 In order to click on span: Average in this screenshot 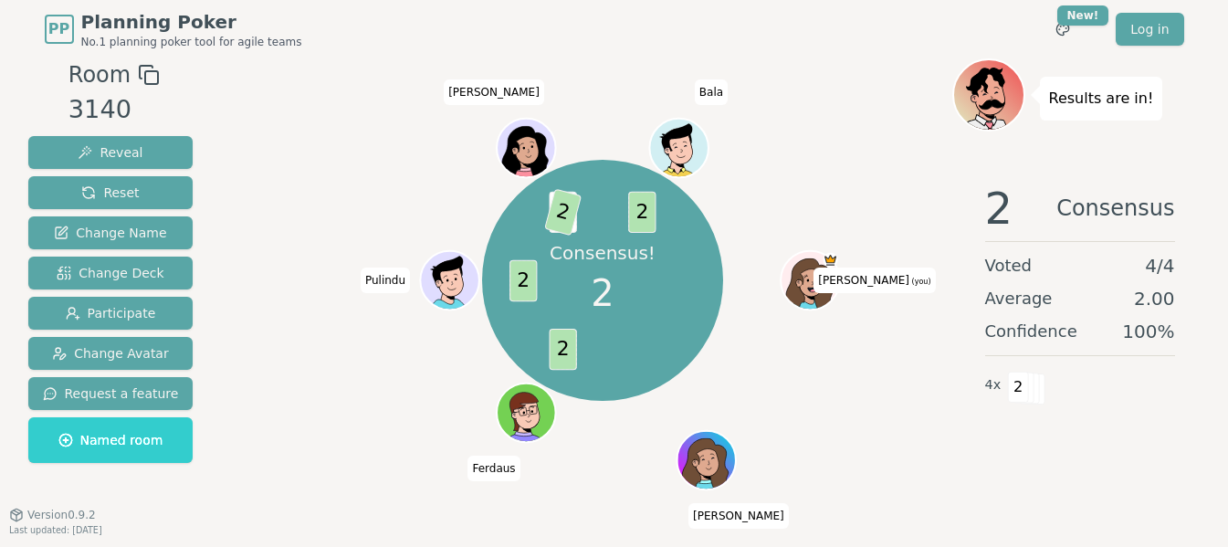, I will do `click(1019, 298)`.